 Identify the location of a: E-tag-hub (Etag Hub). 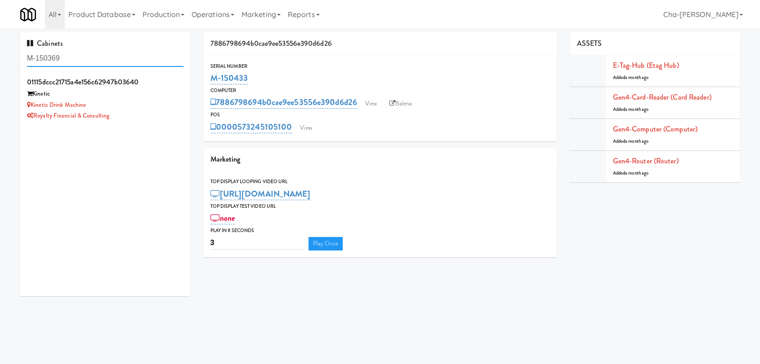
(645, 65).